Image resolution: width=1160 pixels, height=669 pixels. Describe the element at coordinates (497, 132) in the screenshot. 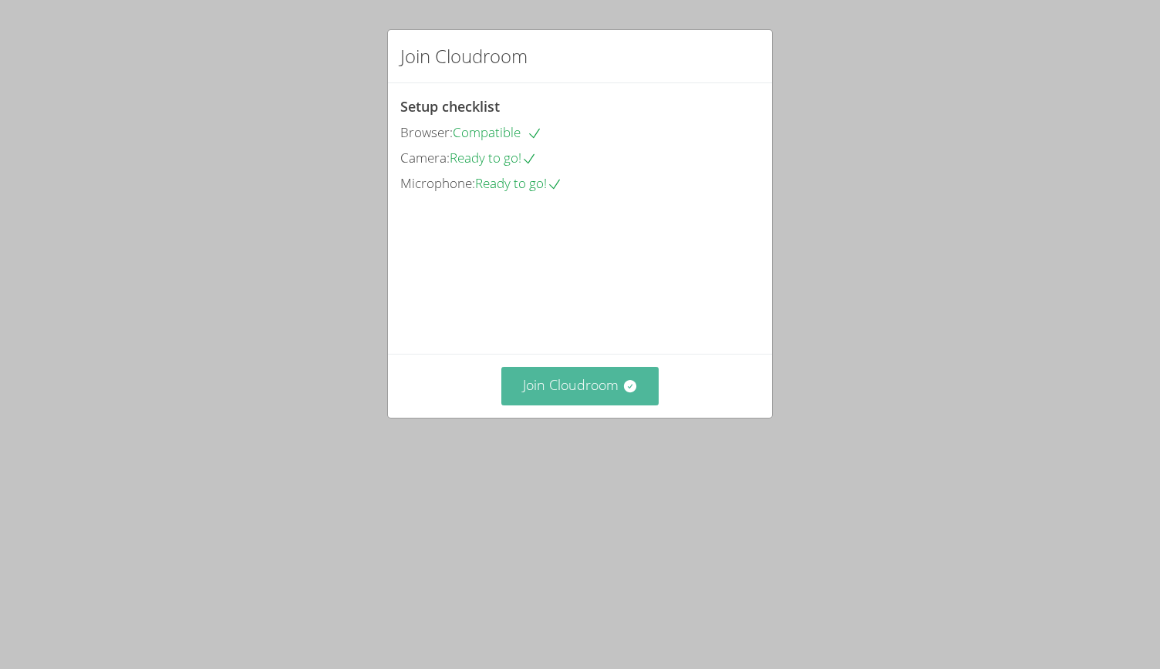

I see `span: Compatible` at that location.